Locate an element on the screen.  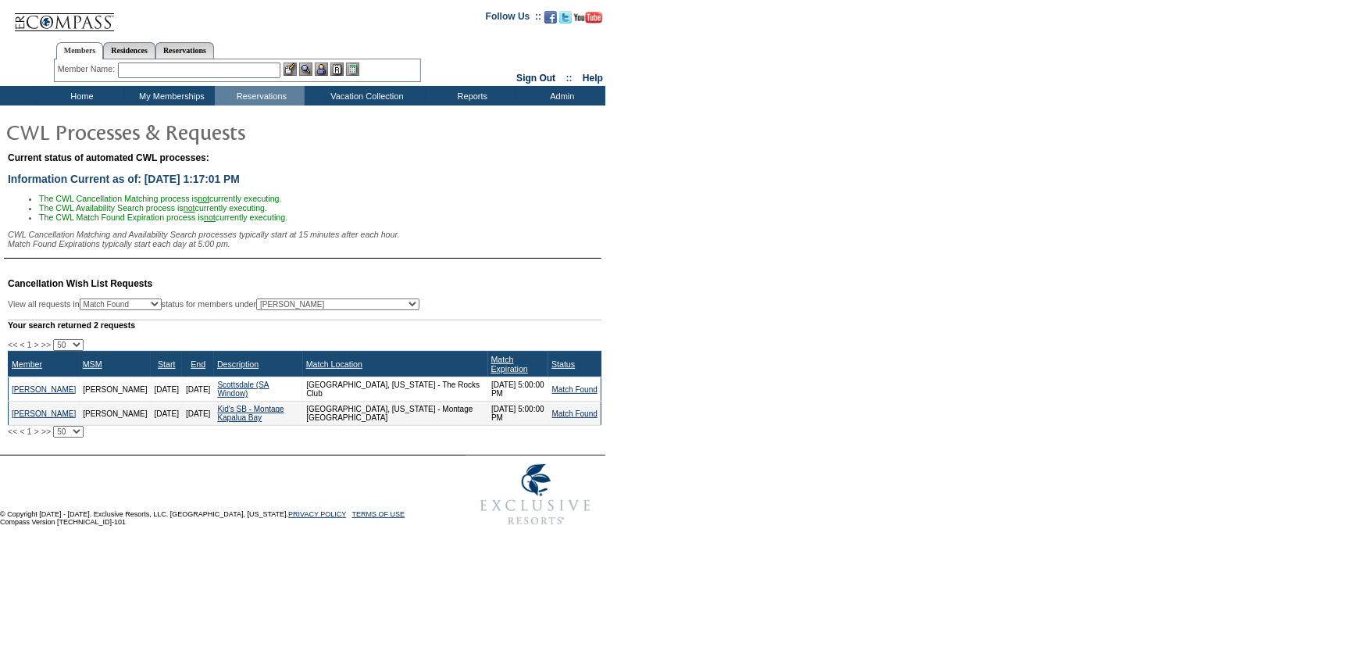
a: Reservations is located at coordinates (184, 50).